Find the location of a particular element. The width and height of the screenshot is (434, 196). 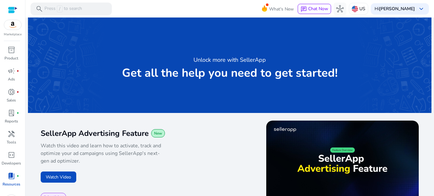

p: Hi is located at coordinates (394, 9).